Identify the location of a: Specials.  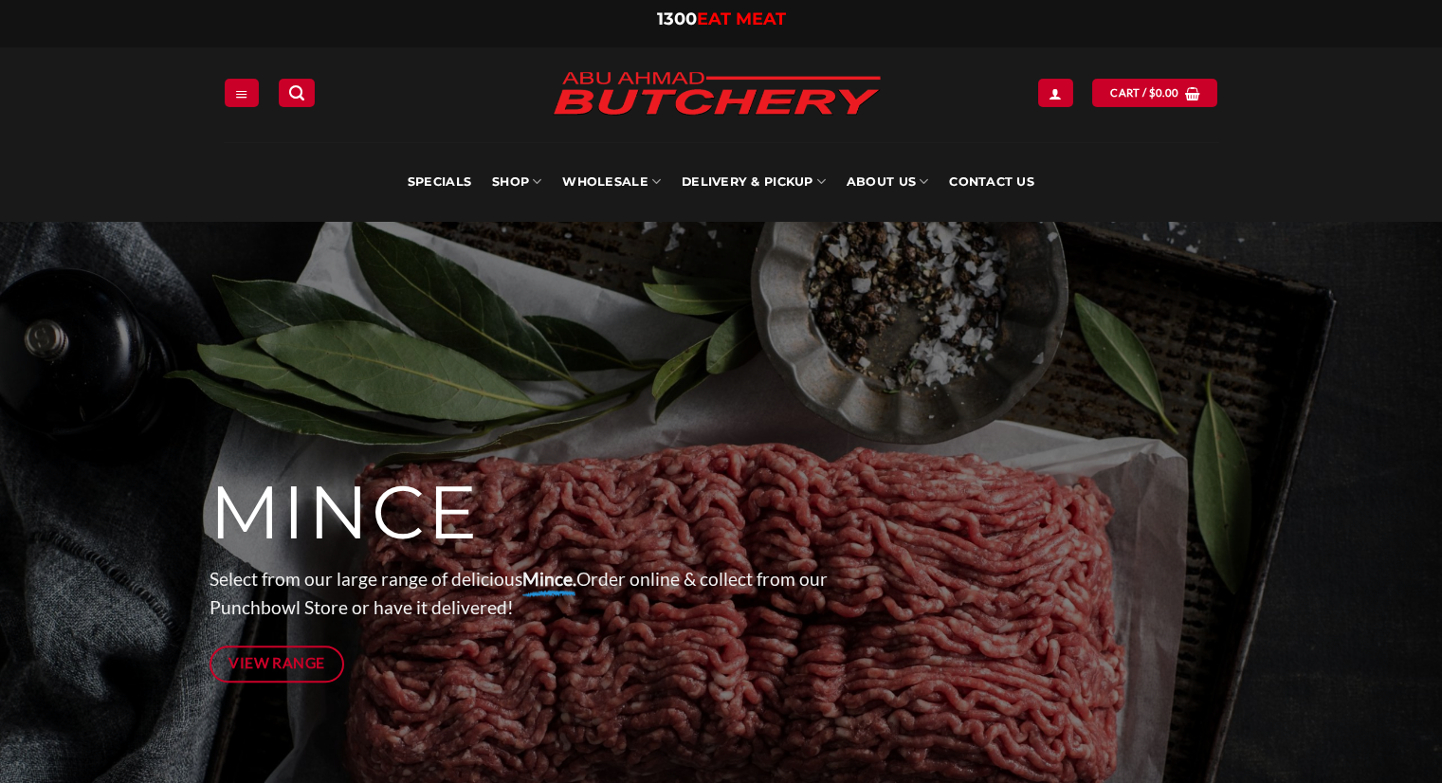
(439, 182).